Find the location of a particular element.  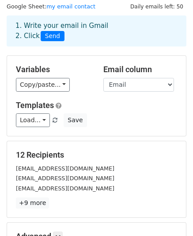

h5: Variables is located at coordinates (53, 69).